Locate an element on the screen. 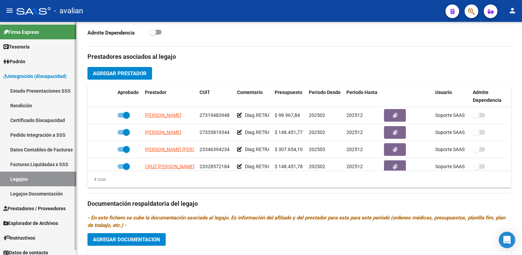 The image size is (522, 255). mat-icon: person is located at coordinates (512, 11).